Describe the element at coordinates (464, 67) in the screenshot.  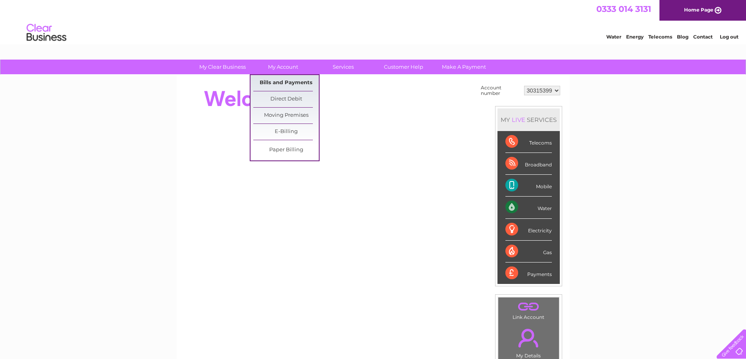
I see `a: Make A Payment` at that location.